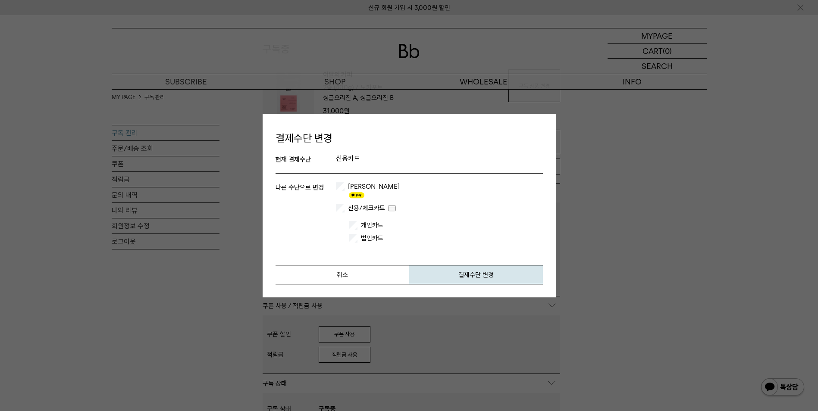 The image size is (818, 411). What do you see at coordinates (372, 208) in the screenshot?
I see `label: 신용/체크카드` at bounding box center [372, 208].